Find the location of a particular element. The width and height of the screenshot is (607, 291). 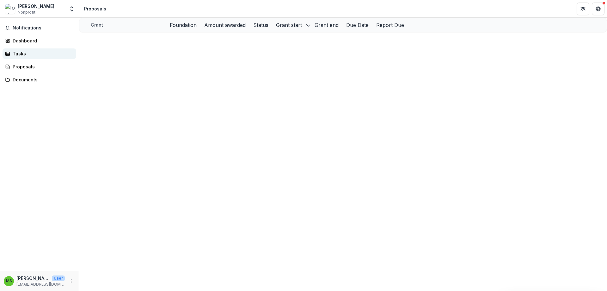

p: User is located at coordinates (58, 278).